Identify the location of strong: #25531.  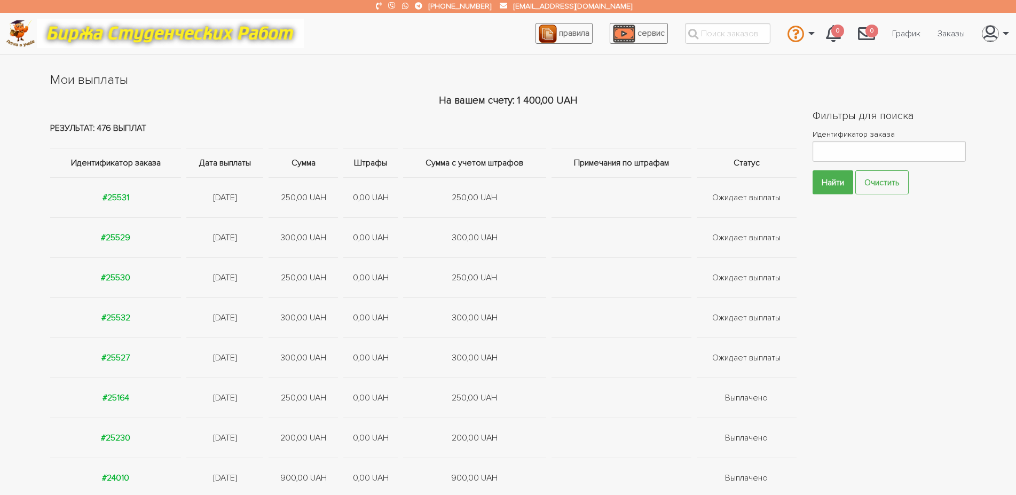
(116, 198).